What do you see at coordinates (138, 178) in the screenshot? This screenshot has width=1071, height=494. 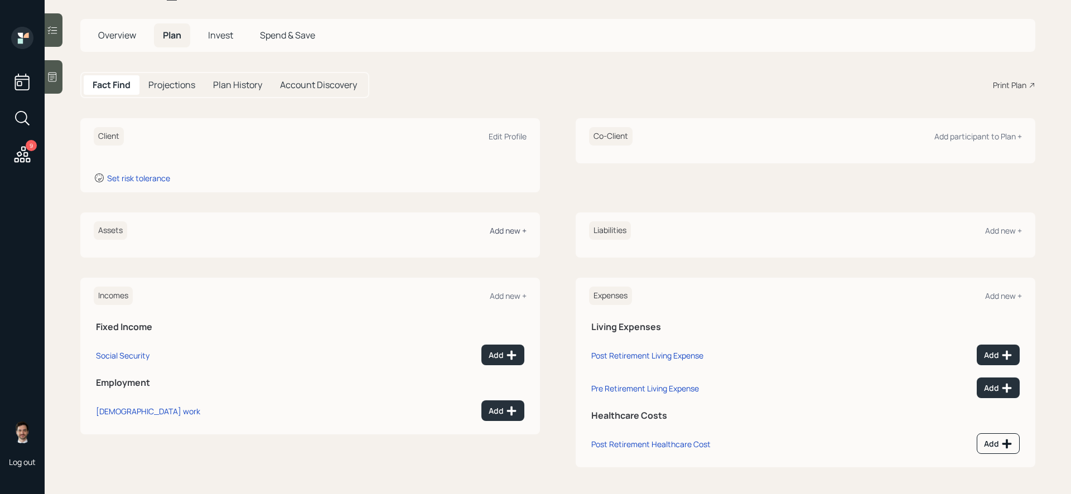 I see `div: Set risk tolerance` at bounding box center [138, 178].